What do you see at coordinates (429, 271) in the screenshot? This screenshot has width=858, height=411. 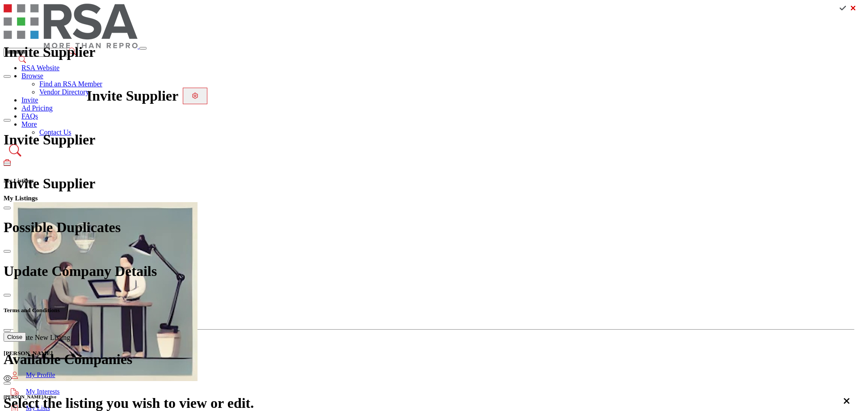 I see `h1: Update Company Details` at bounding box center [429, 271].